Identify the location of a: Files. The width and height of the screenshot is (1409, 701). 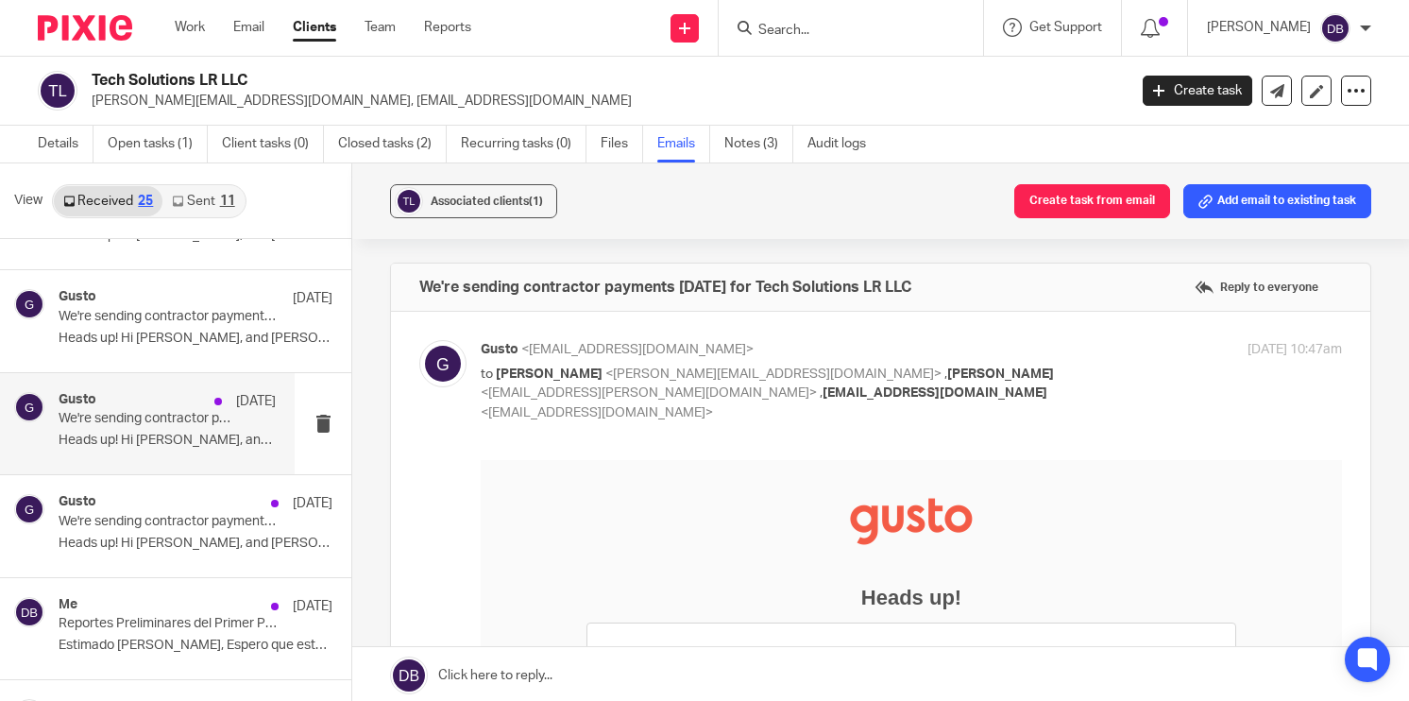
(621, 144).